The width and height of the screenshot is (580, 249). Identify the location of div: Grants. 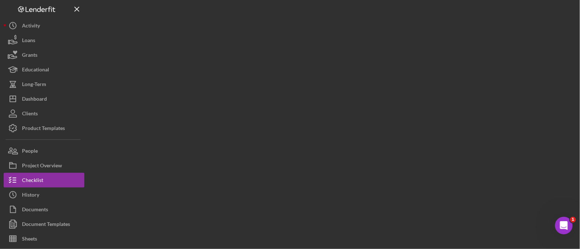
(30, 56).